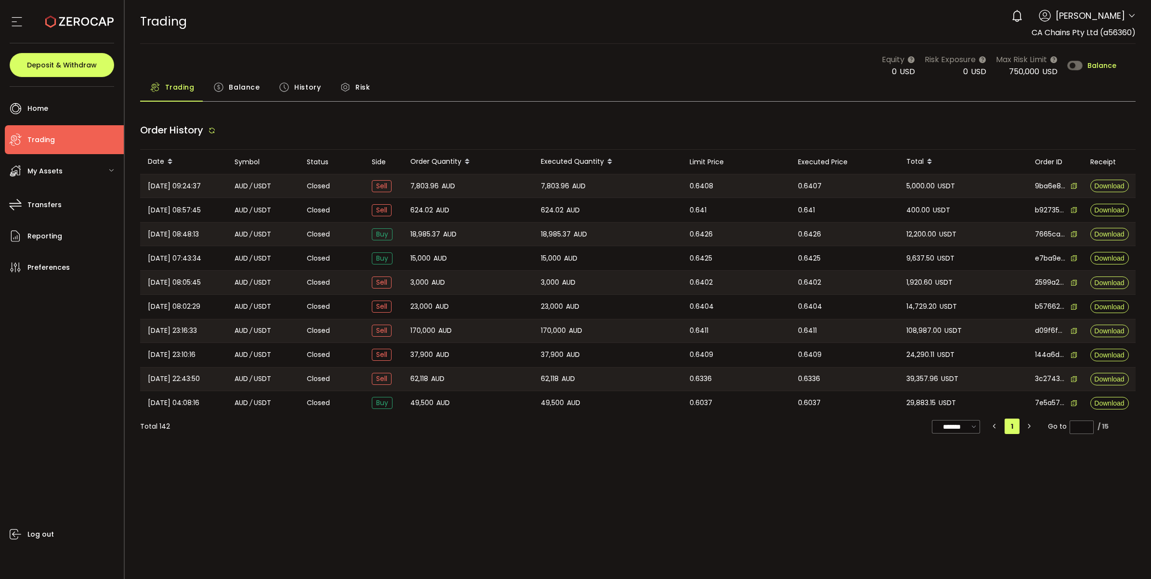 This screenshot has width=1151, height=579. I want to click on span: 1,920.60, so click(919, 282).